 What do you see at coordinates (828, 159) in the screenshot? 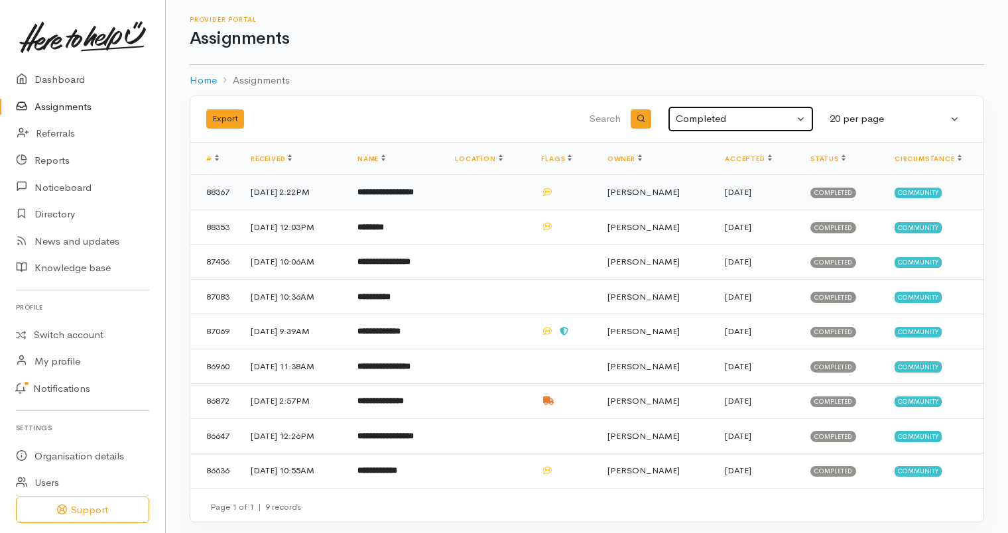
I see `a: Status` at bounding box center [828, 159].